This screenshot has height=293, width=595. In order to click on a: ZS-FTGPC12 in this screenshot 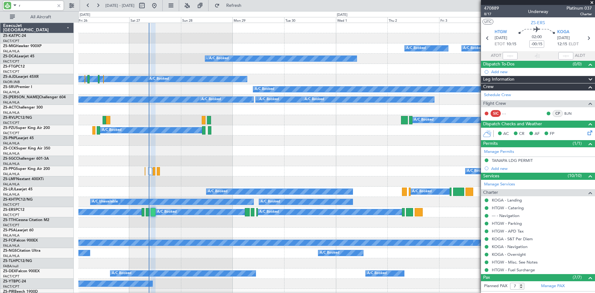, I will do `click(14, 67)`.